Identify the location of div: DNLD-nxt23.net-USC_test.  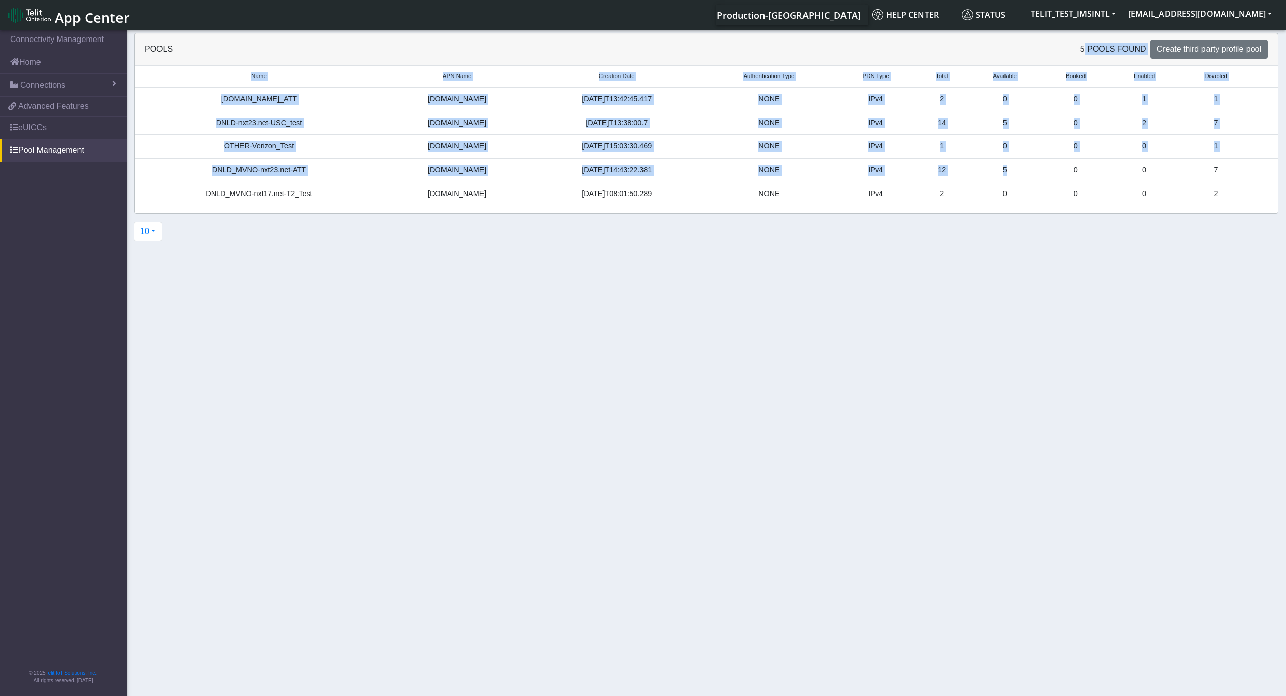
(259, 123).